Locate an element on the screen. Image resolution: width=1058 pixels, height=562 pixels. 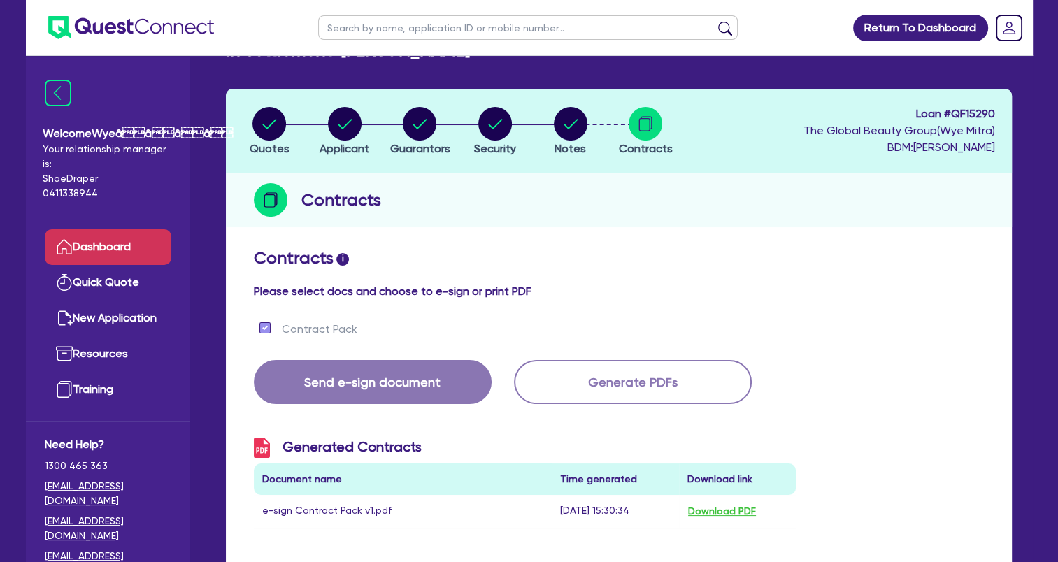
img: quick-quote is located at coordinates (64, 283).